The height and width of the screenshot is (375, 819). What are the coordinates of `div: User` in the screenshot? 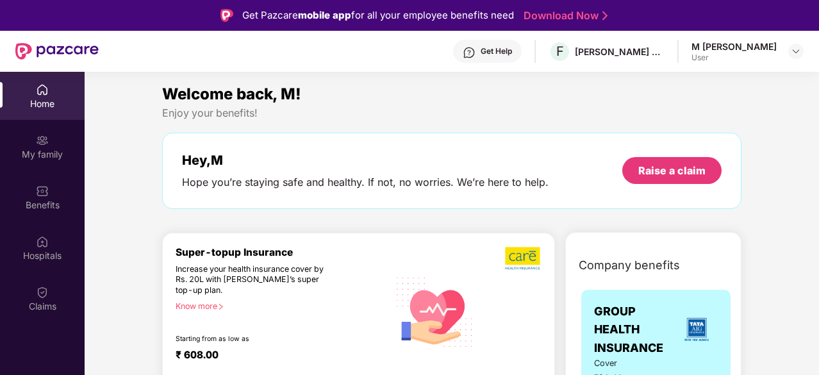 It's located at (733, 58).